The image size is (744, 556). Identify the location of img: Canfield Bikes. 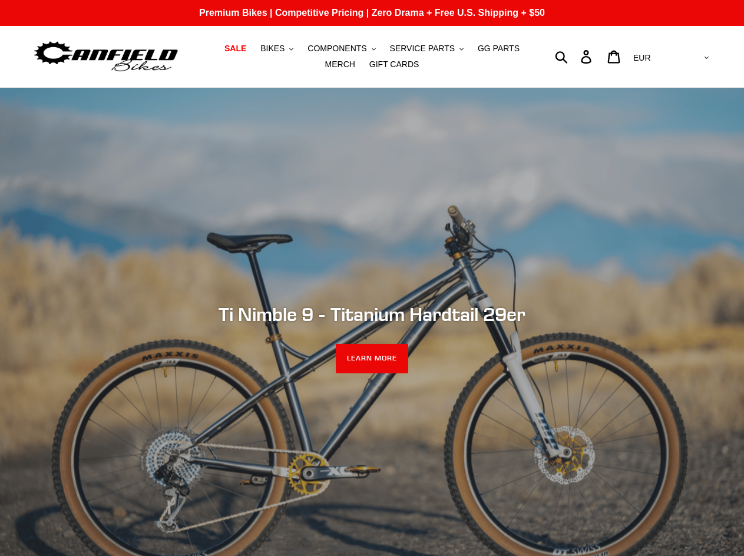
(106, 57).